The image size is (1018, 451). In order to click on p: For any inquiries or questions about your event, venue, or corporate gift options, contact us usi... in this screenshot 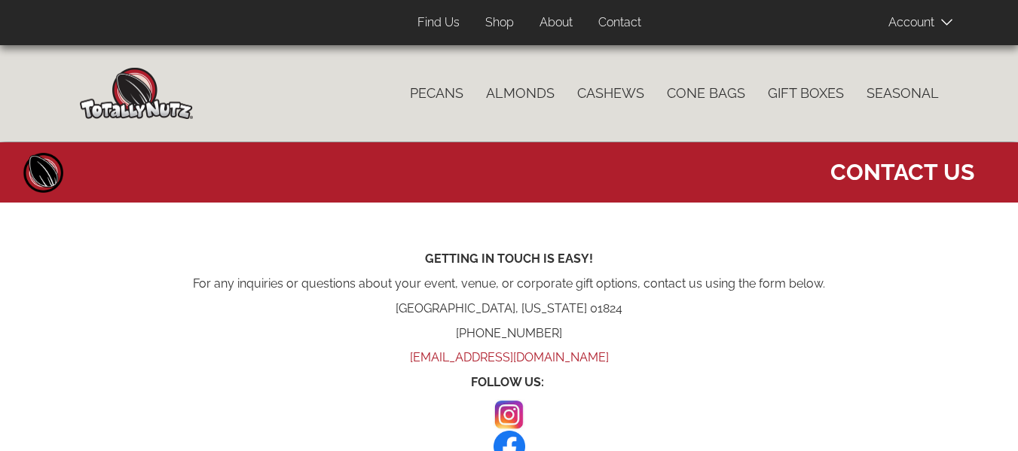, I will do `click(509, 284)`.